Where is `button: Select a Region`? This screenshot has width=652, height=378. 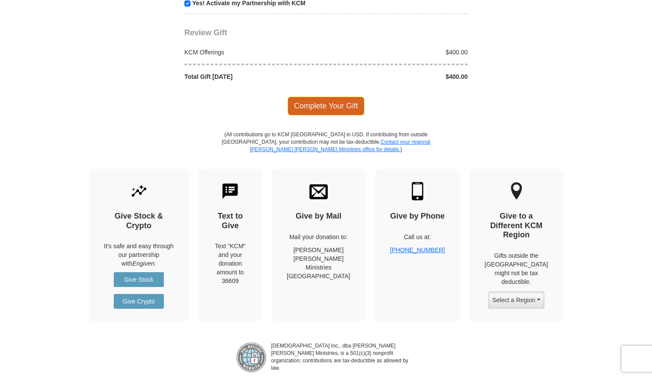
button: Select a Region is located at coordinates (516, 300).